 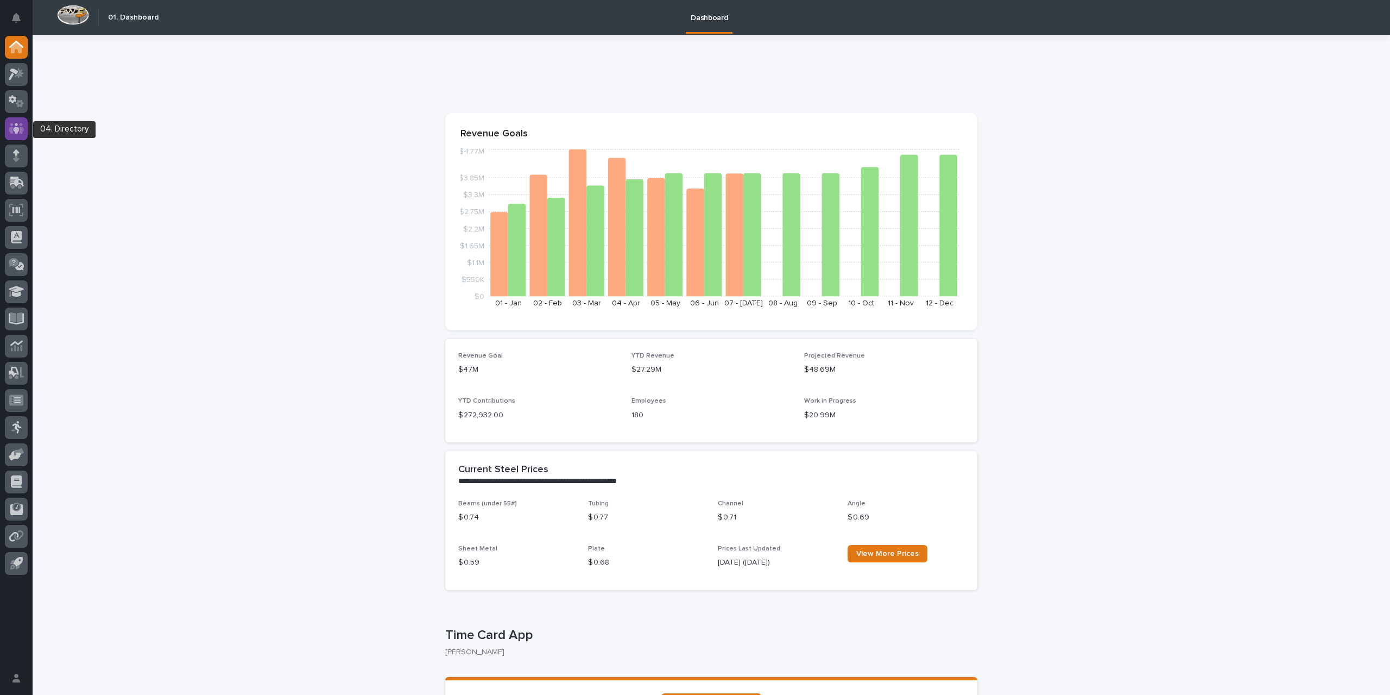 What do you see at coordinates (538, 415) in the screenshot?
I see `p: $ 272,932.00` at bounding box center [538, 415].